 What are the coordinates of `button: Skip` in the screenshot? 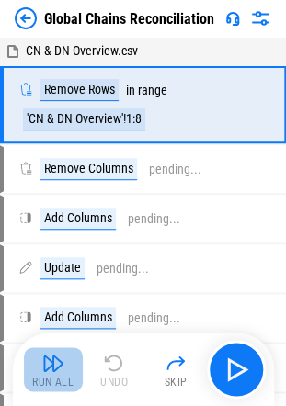 It's located at (176, 370).